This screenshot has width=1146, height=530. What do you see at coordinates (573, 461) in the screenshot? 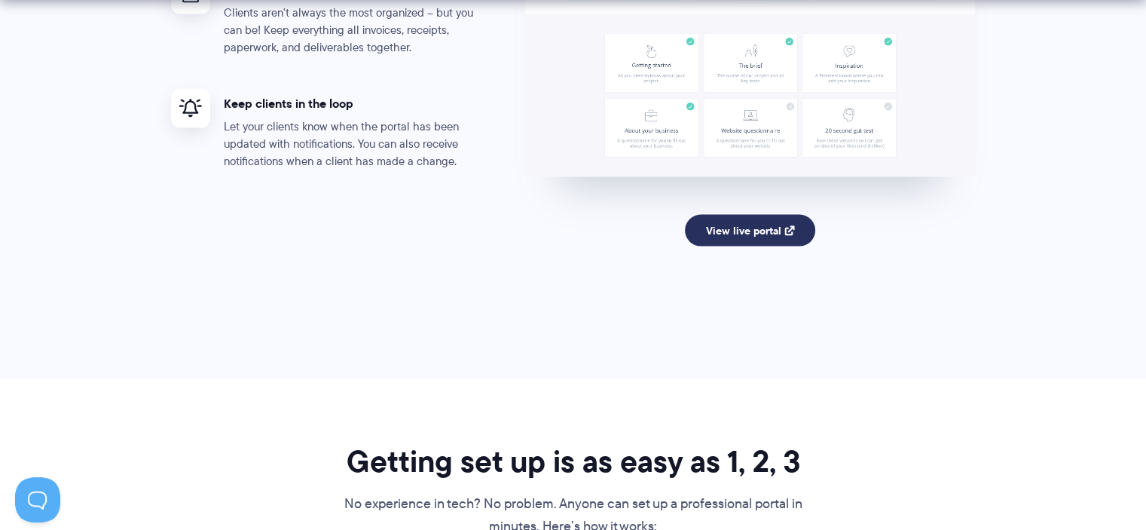
I see `h2: Getting set up is as easy as 1, 2, 3` at bounding box center [573, 461].